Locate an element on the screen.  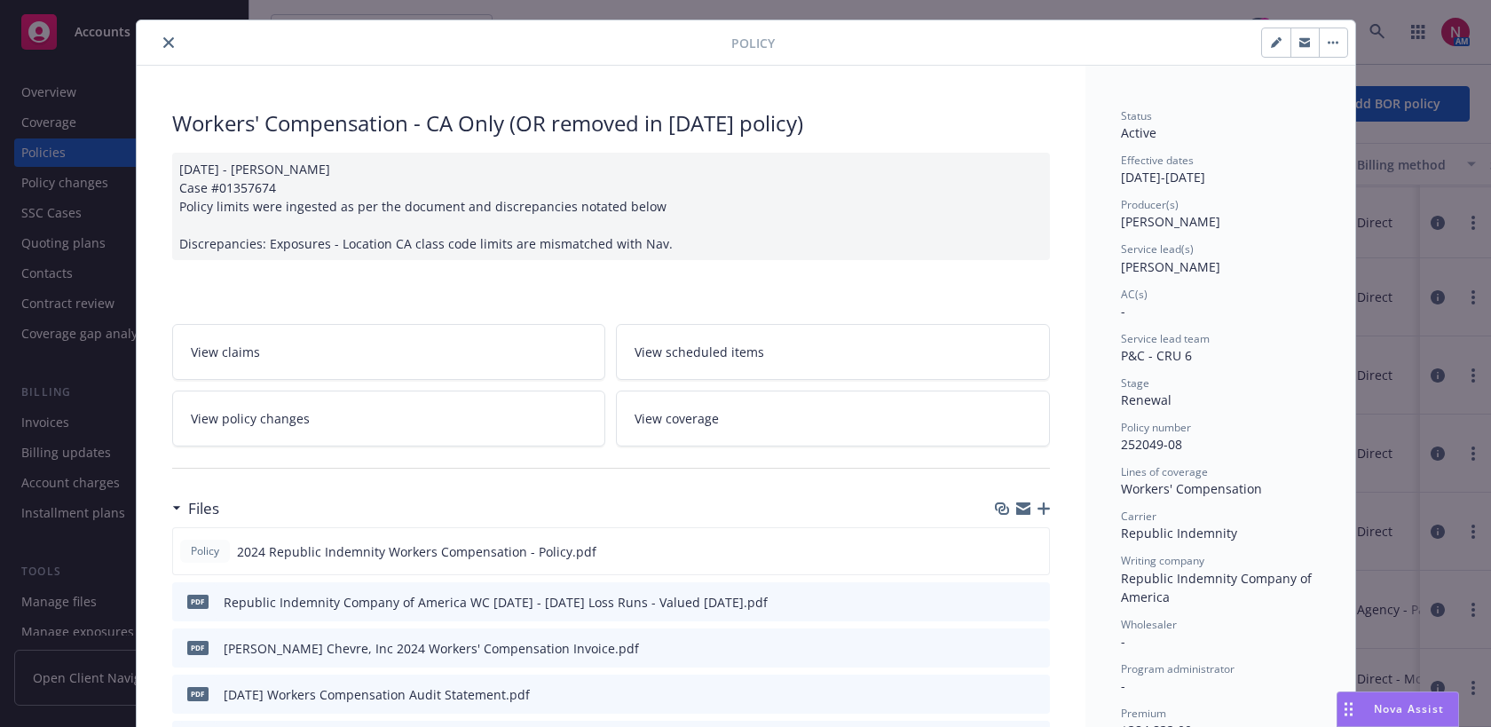
span: Effective dates is located at coordinates (1157, 160).